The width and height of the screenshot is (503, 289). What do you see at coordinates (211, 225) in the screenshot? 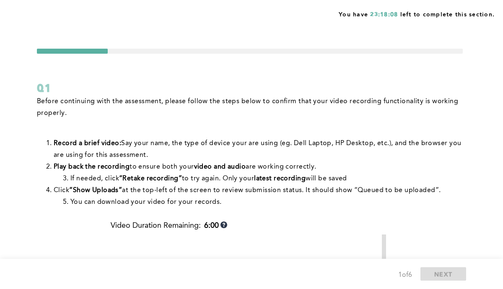
I see `b: 6:00` at bounding box center [211, 225].